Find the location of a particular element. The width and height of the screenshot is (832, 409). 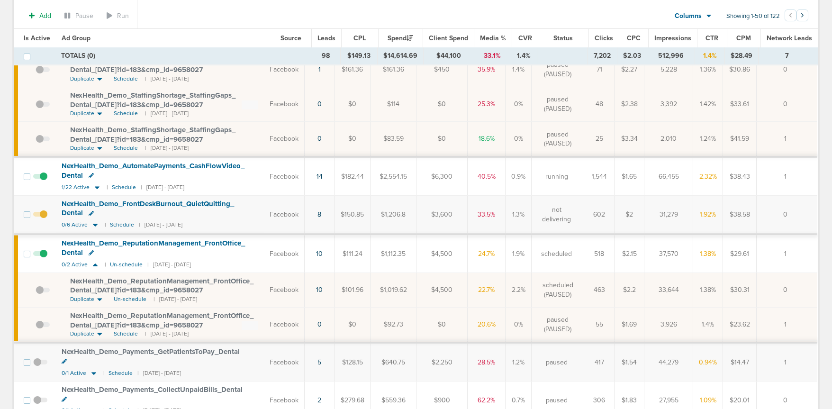

td: 1.2% is located at coordinates (518, 362).